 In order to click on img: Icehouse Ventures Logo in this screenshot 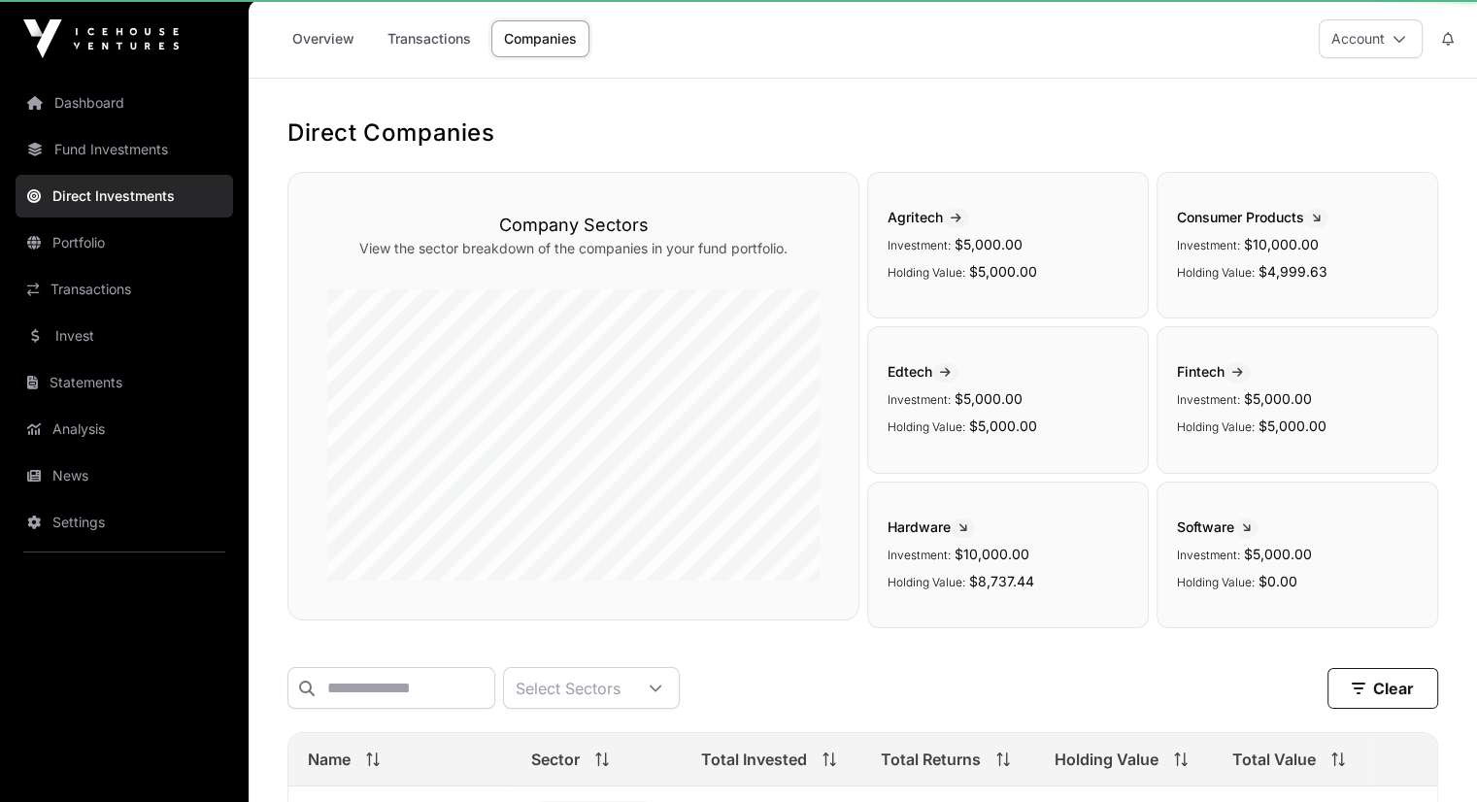, I will do `click(101, 39)`.